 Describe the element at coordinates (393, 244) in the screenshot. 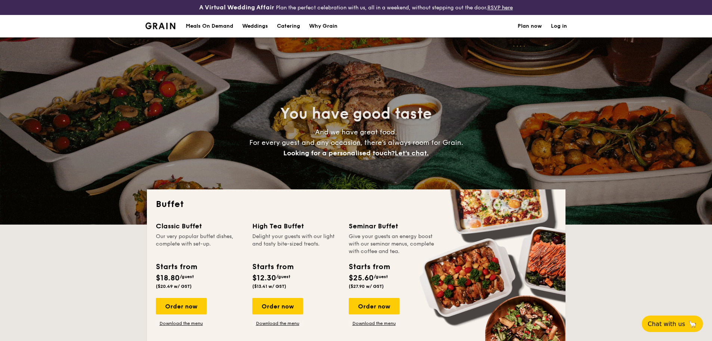

I see `div: Give your guests an energy boost with our seminar menus, complete with coffee and tea.` at that location.